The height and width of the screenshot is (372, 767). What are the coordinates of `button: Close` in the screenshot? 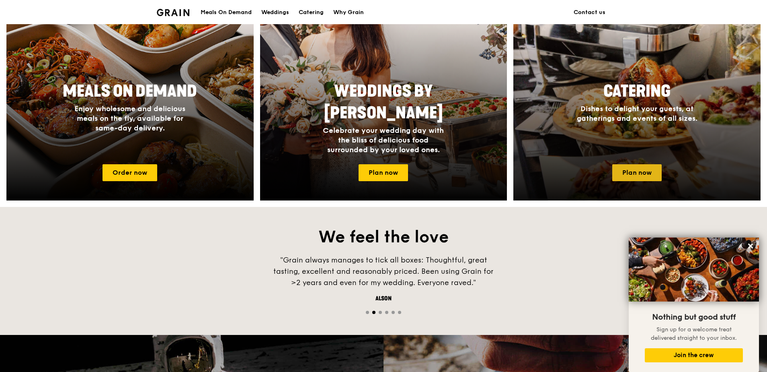 It's located at (751, 246).